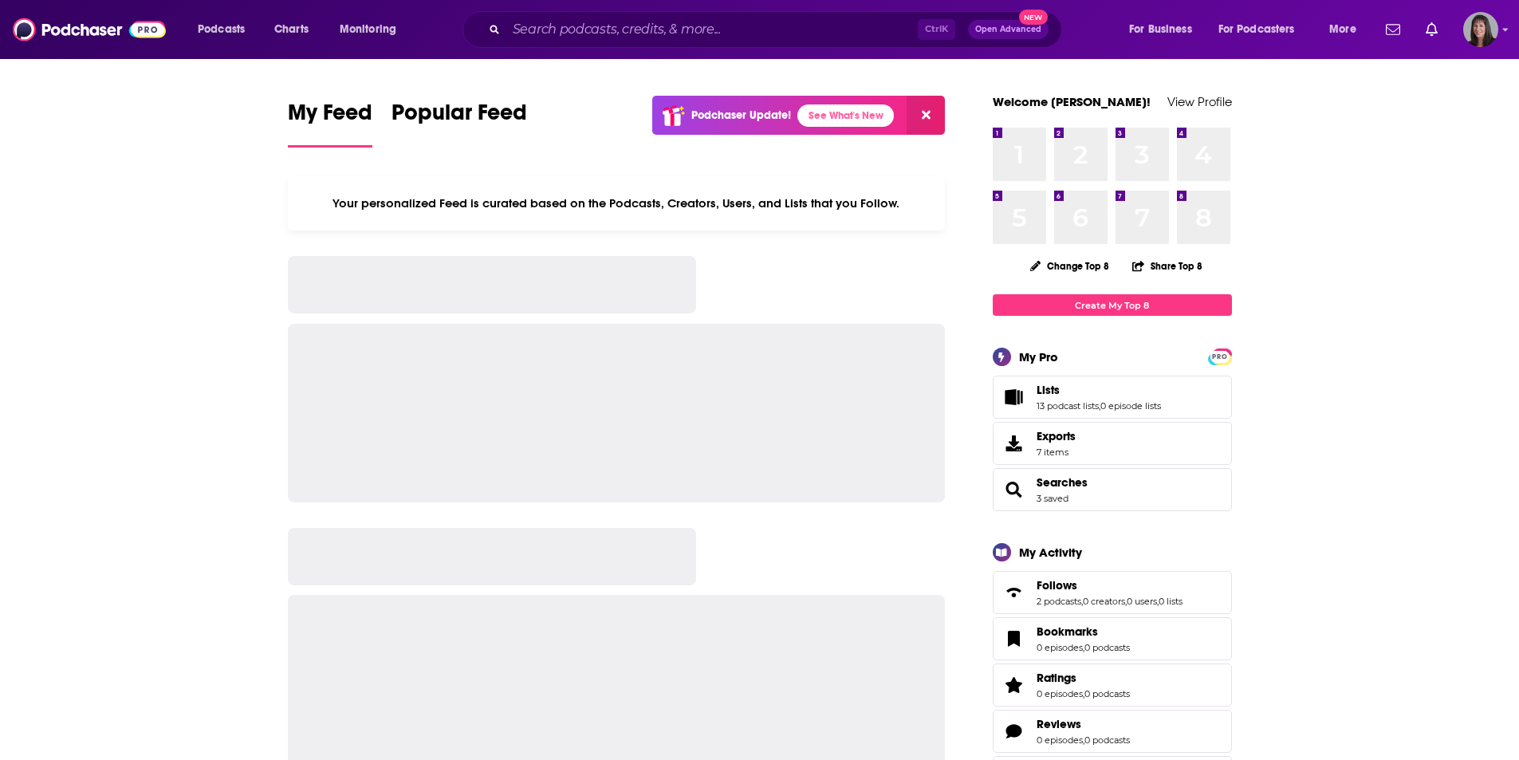  Describe the element at coordinates (1008, 29) in the screenshot. I see `span: Open Advanced` at that location.